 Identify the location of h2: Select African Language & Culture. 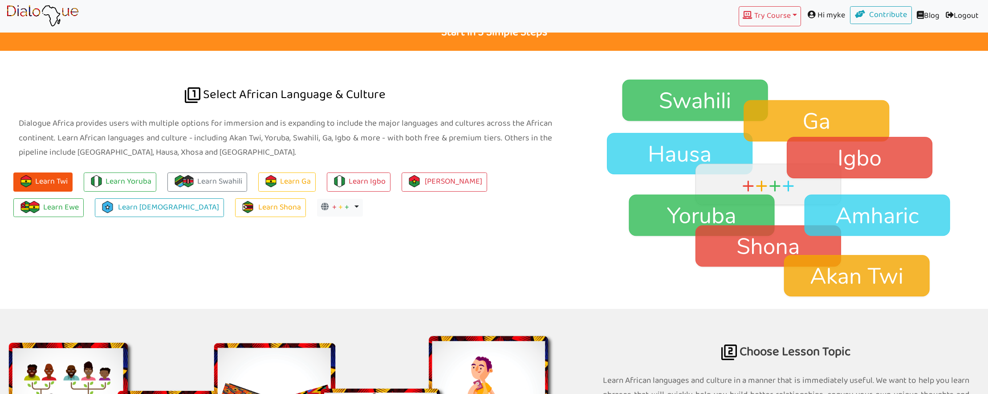
(285, 81).